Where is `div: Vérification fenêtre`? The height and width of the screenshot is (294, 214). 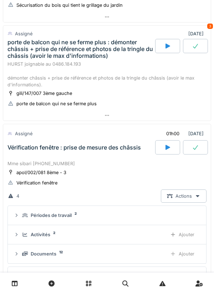 div: Vérification fenêtre is located at coordinates (37, 183).